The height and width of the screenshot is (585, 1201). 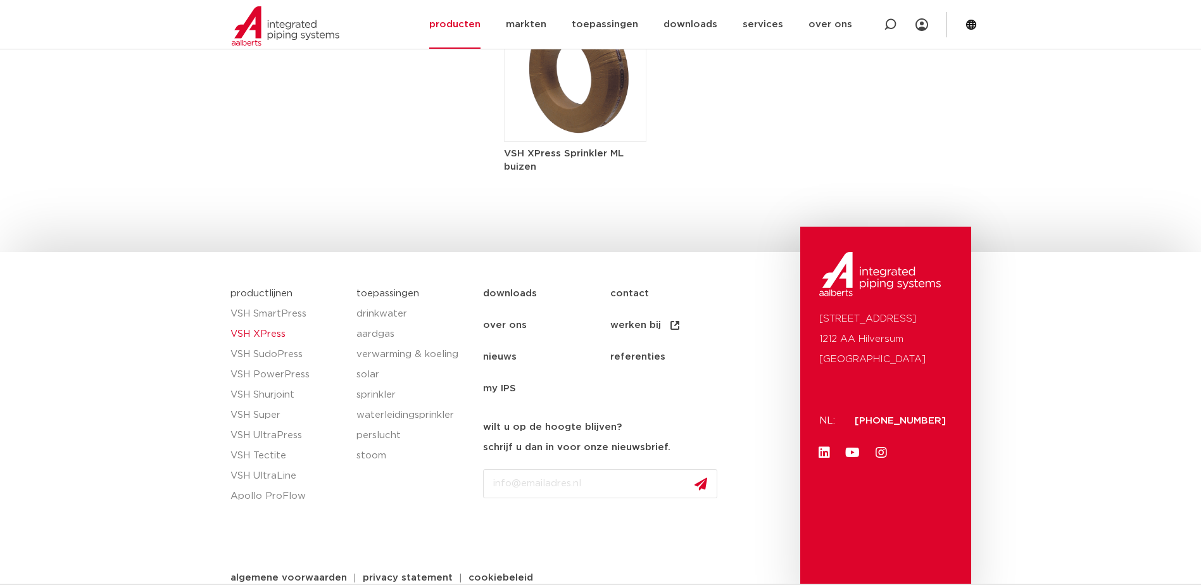 I want to click on a: waterleidingsprinkler, so click(x=413, y=415).